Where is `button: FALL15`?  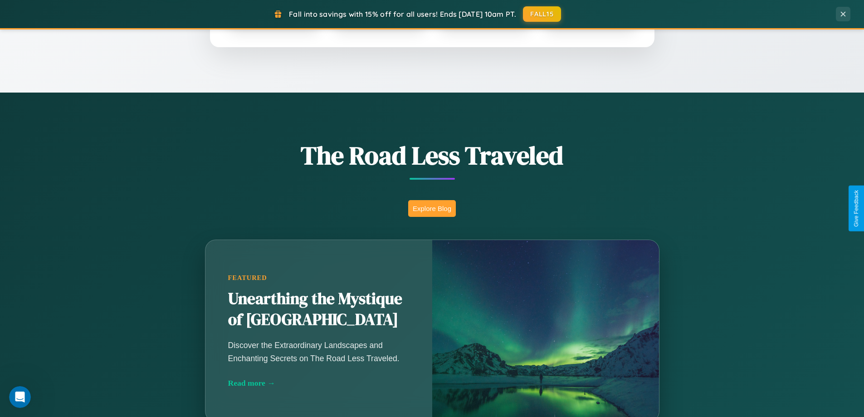 button: FALL15 is located at coordinates (542, 14).